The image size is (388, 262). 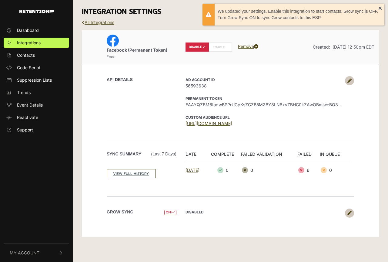 What do you see at coordinates (24, 92) in the screenshot?
I see `span: Trends` at bounding box center [24, 92].